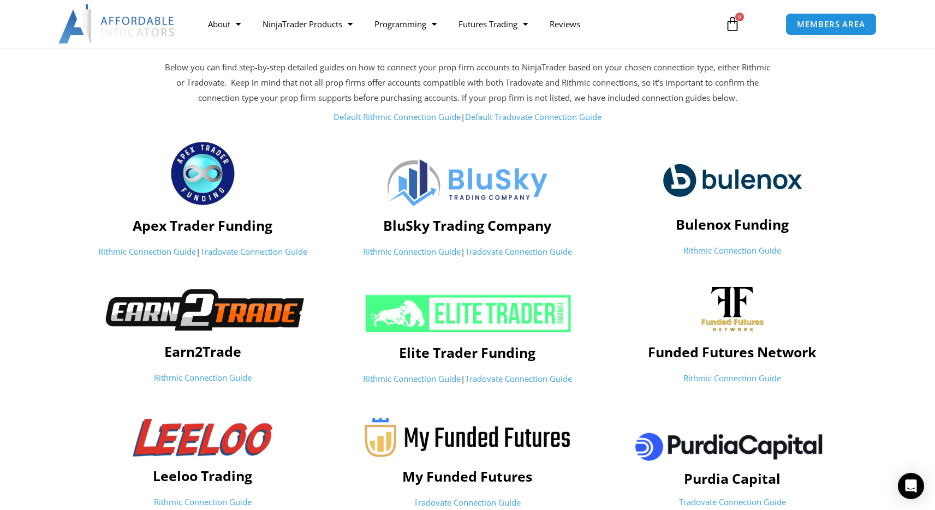 The image size is (935, 510). I want to click on h4: My Funded Futures, so click(467, 476).